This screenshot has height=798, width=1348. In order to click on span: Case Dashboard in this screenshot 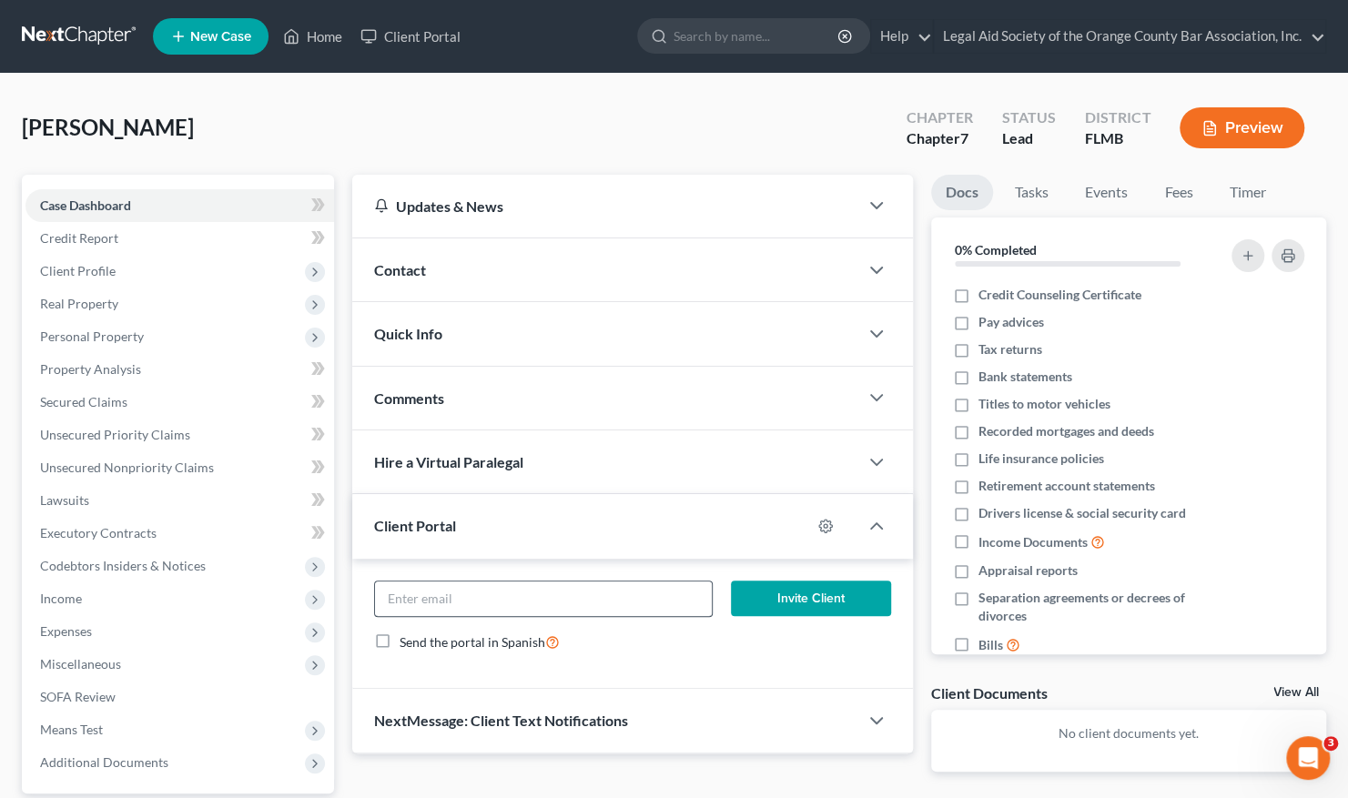, I will do `click(86, 205)`.